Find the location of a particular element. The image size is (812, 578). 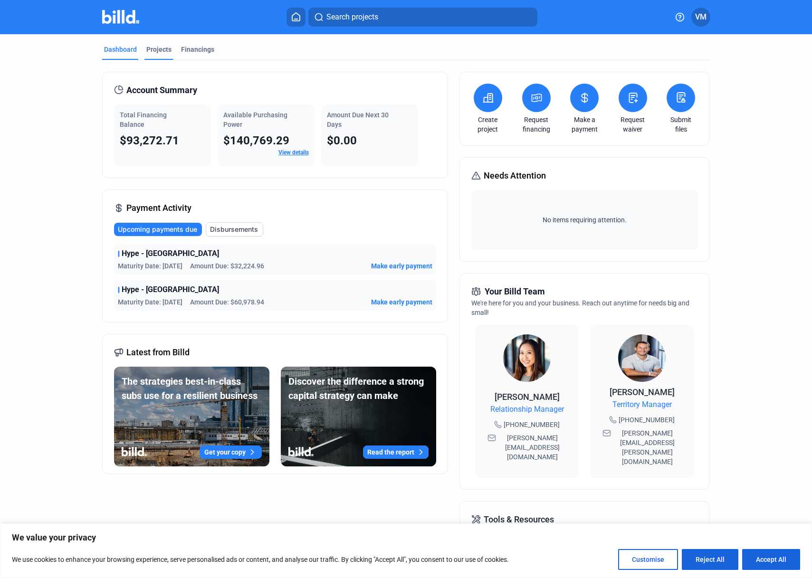

span: Account Summary is located at coordinates (162, 90).